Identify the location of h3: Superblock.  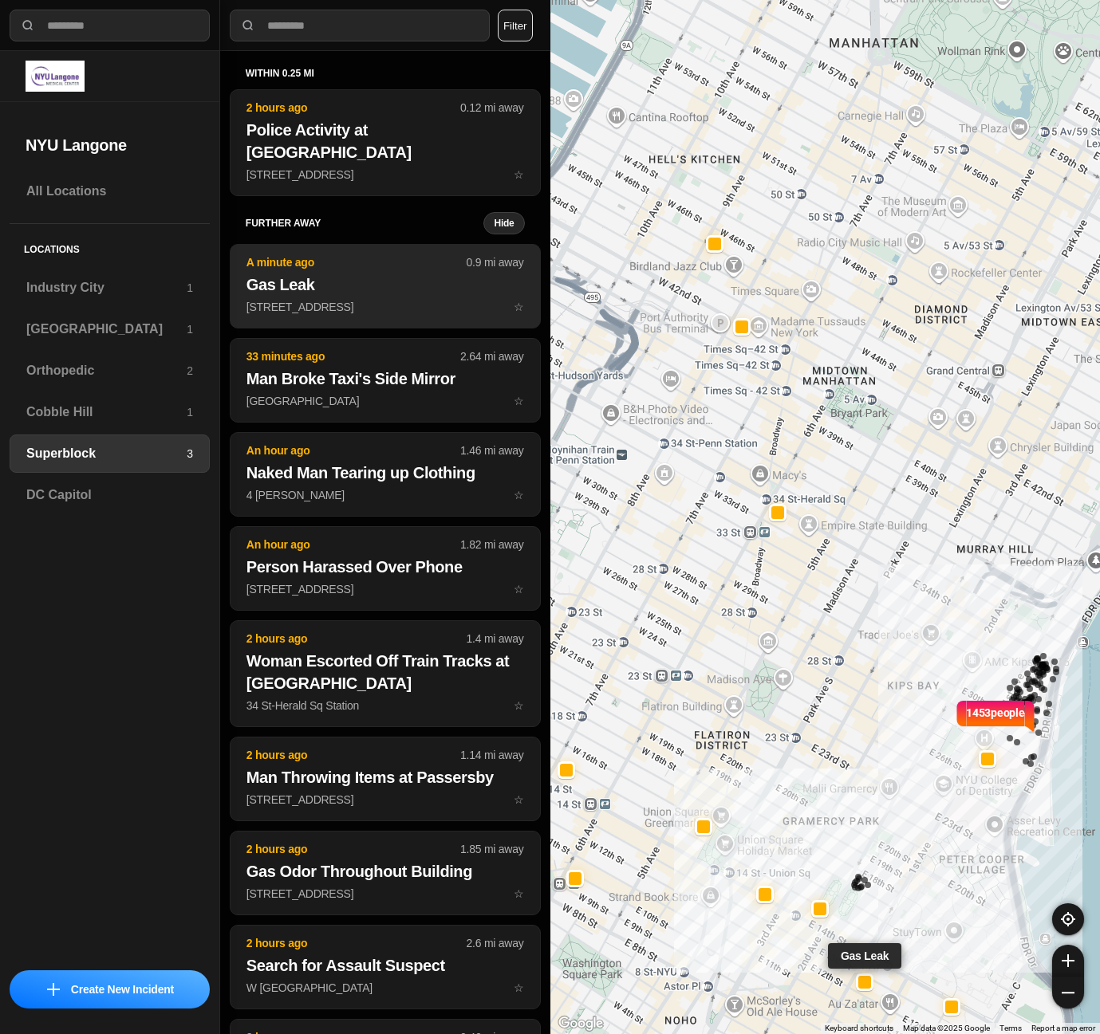
(106, 454).